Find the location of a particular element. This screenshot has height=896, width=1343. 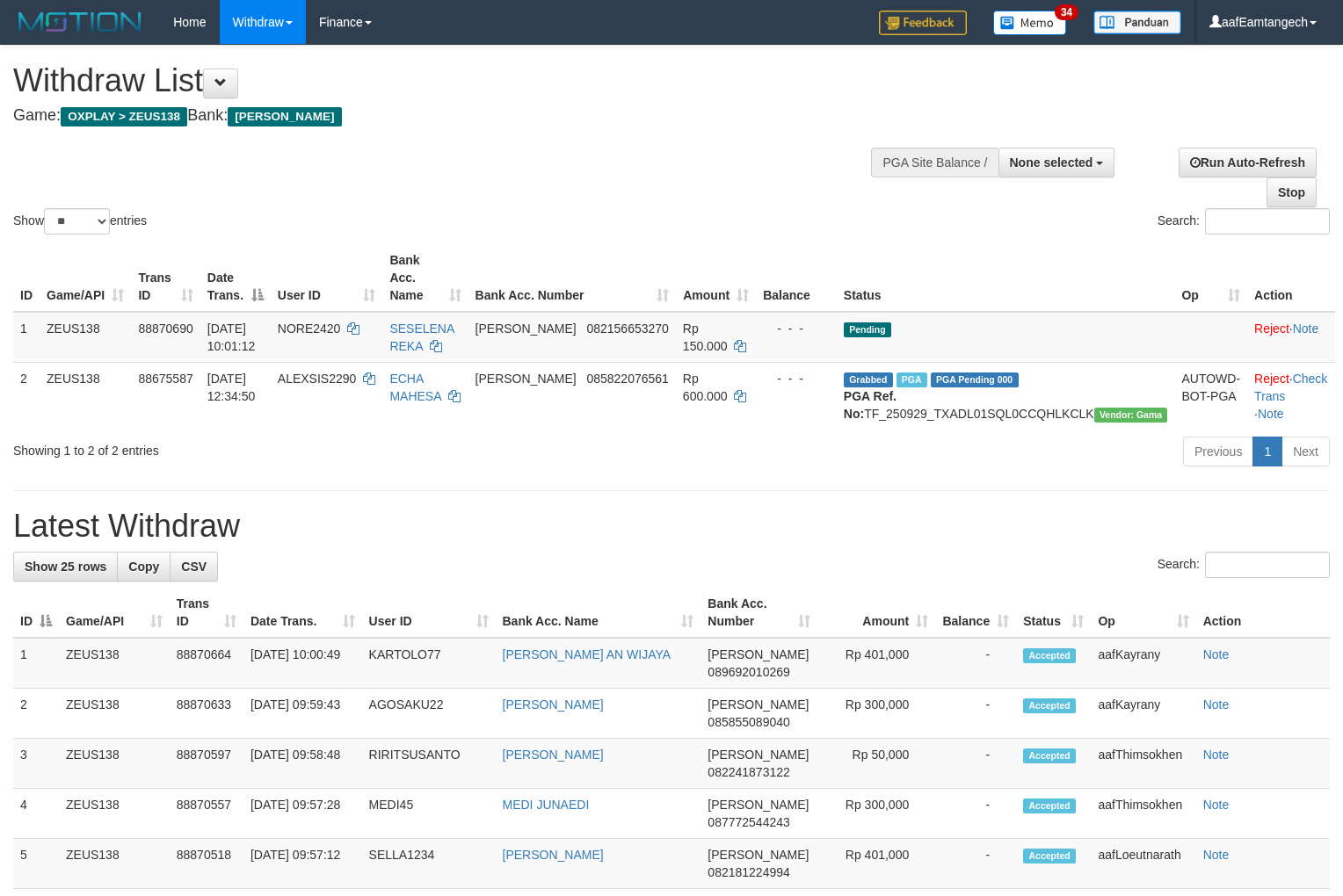

td: AGOSAKU22 is located at coordinates (428, 713).